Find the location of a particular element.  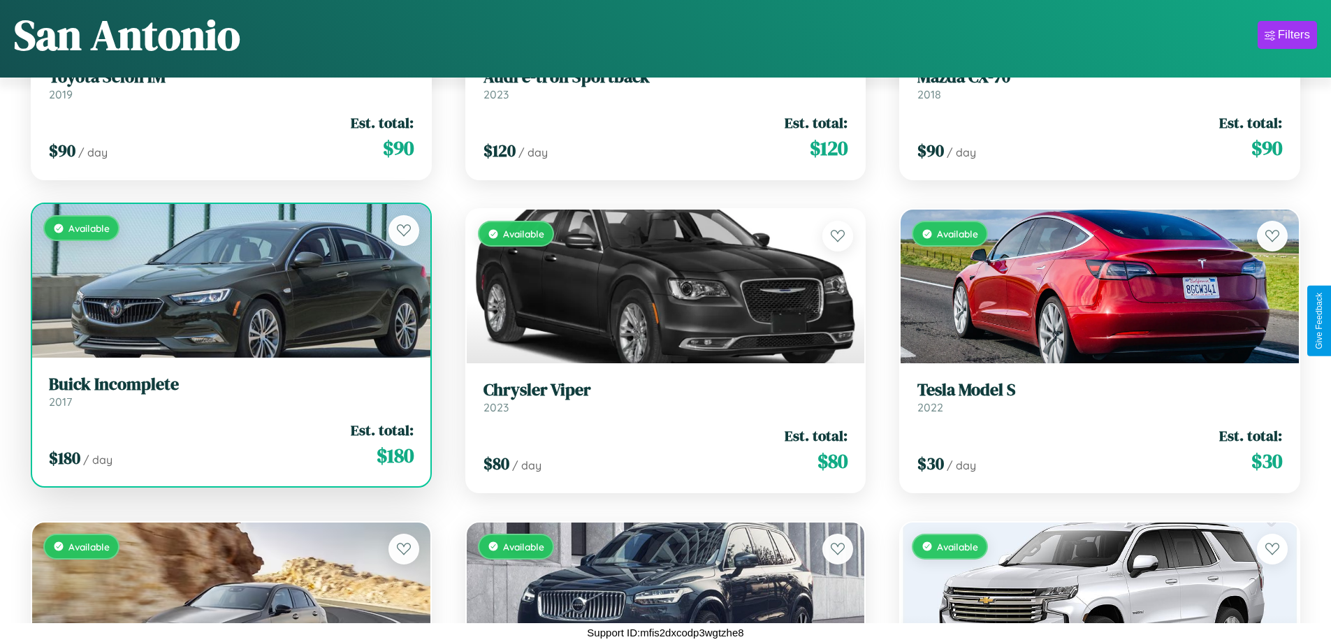

h3: Mazda CX-70 is located at coordinates (1100, 77).